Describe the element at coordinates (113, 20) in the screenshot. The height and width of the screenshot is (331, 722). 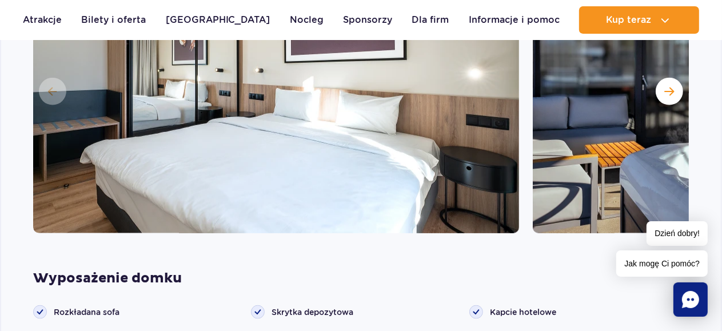
I see `a: Bilety i oferta` at that location.